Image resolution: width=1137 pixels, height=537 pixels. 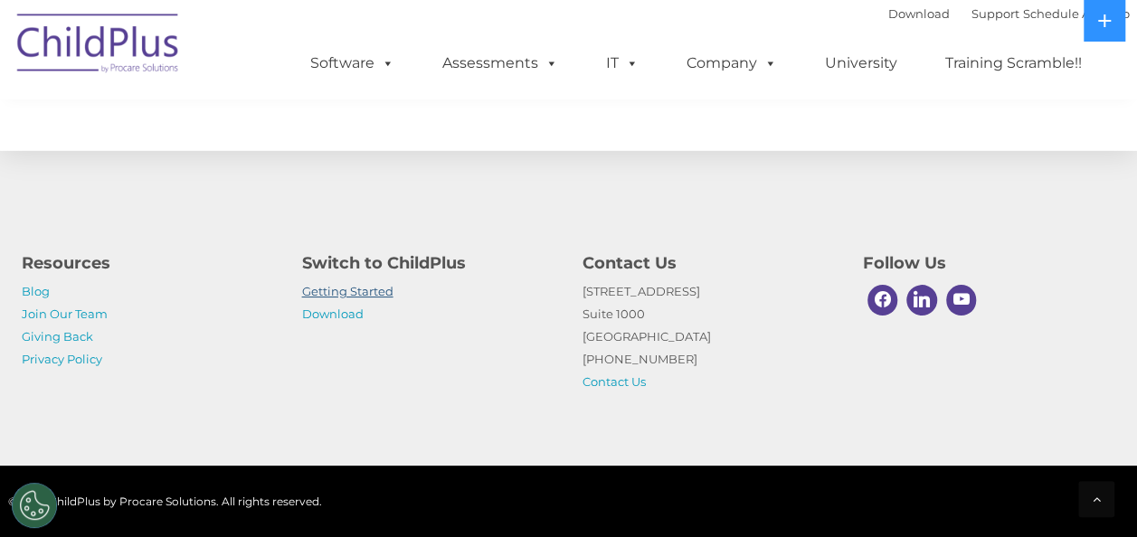 What do you see at coordinates (614, 382) in the screenshot?
I see `a: Contact Us` at bounding box center [614, 382].